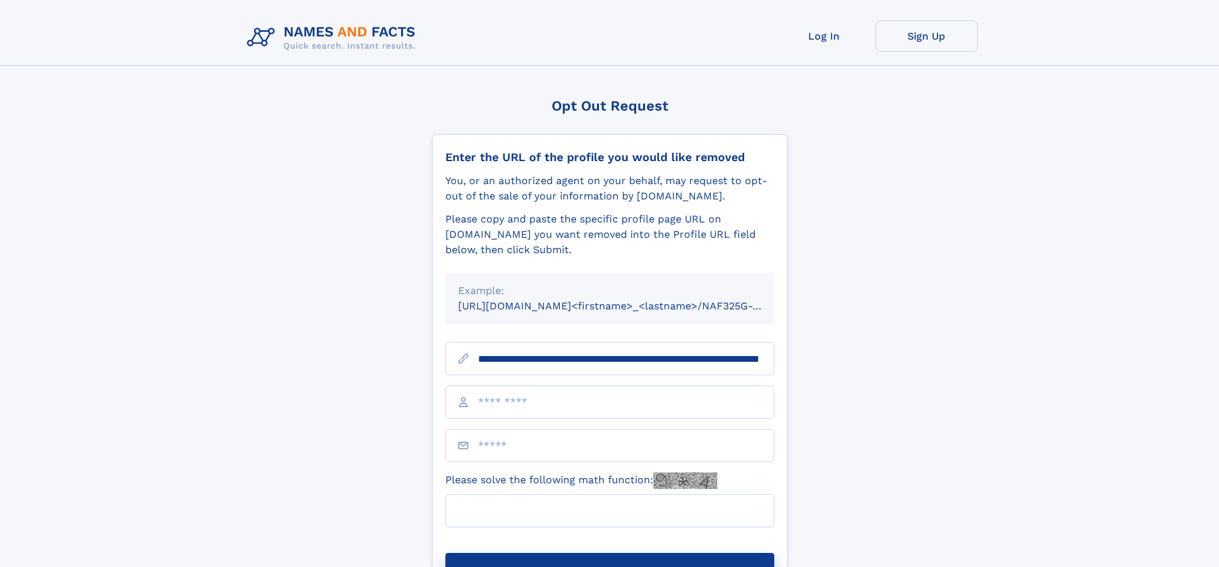 This screenshot has height=567, width=1219. Describe the element at coordinates (334, 38) in the screenshot. I see `img: Logo Names and Facts` at that location.